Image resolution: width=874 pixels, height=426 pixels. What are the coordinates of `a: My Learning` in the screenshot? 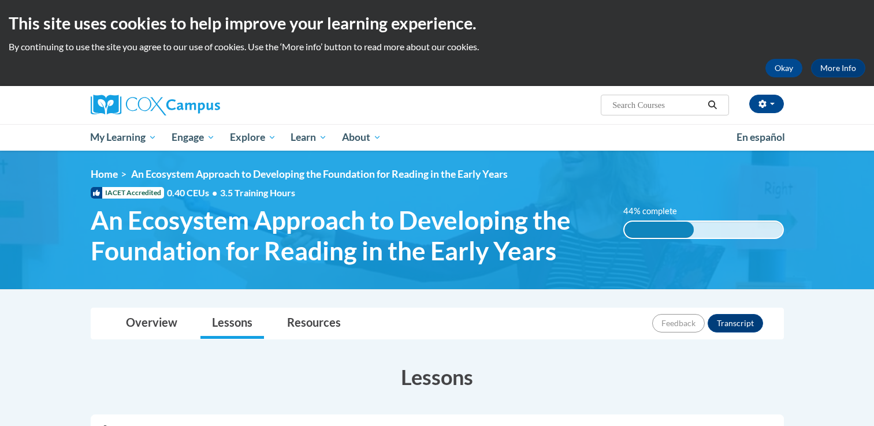 It's located at (124, 138).